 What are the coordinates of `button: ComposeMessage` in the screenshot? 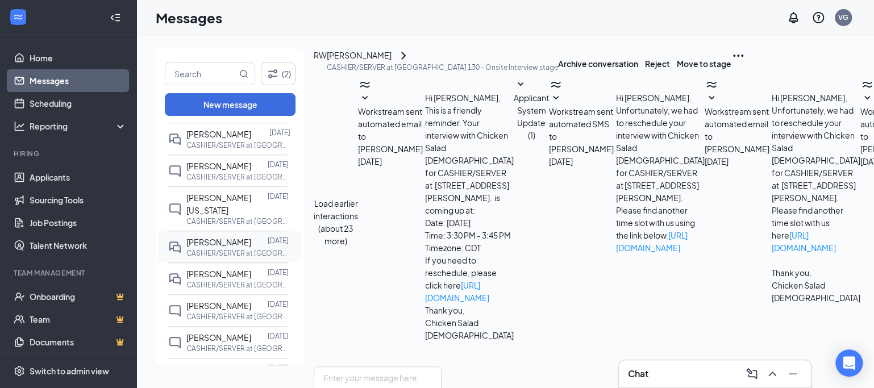 It's located at (752, 374).